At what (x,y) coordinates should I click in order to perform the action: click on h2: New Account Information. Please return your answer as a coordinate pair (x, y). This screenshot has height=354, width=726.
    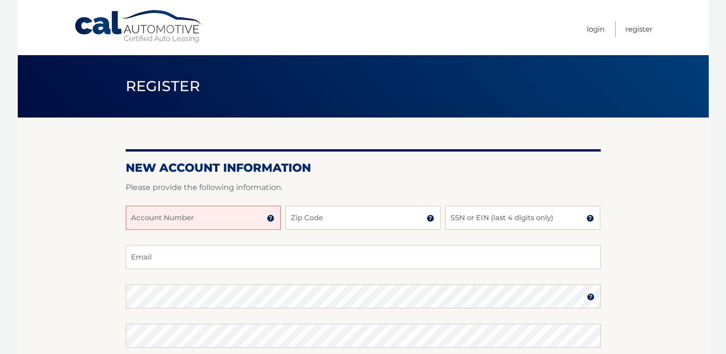
    Looking at the image, I should click on (363, 168).